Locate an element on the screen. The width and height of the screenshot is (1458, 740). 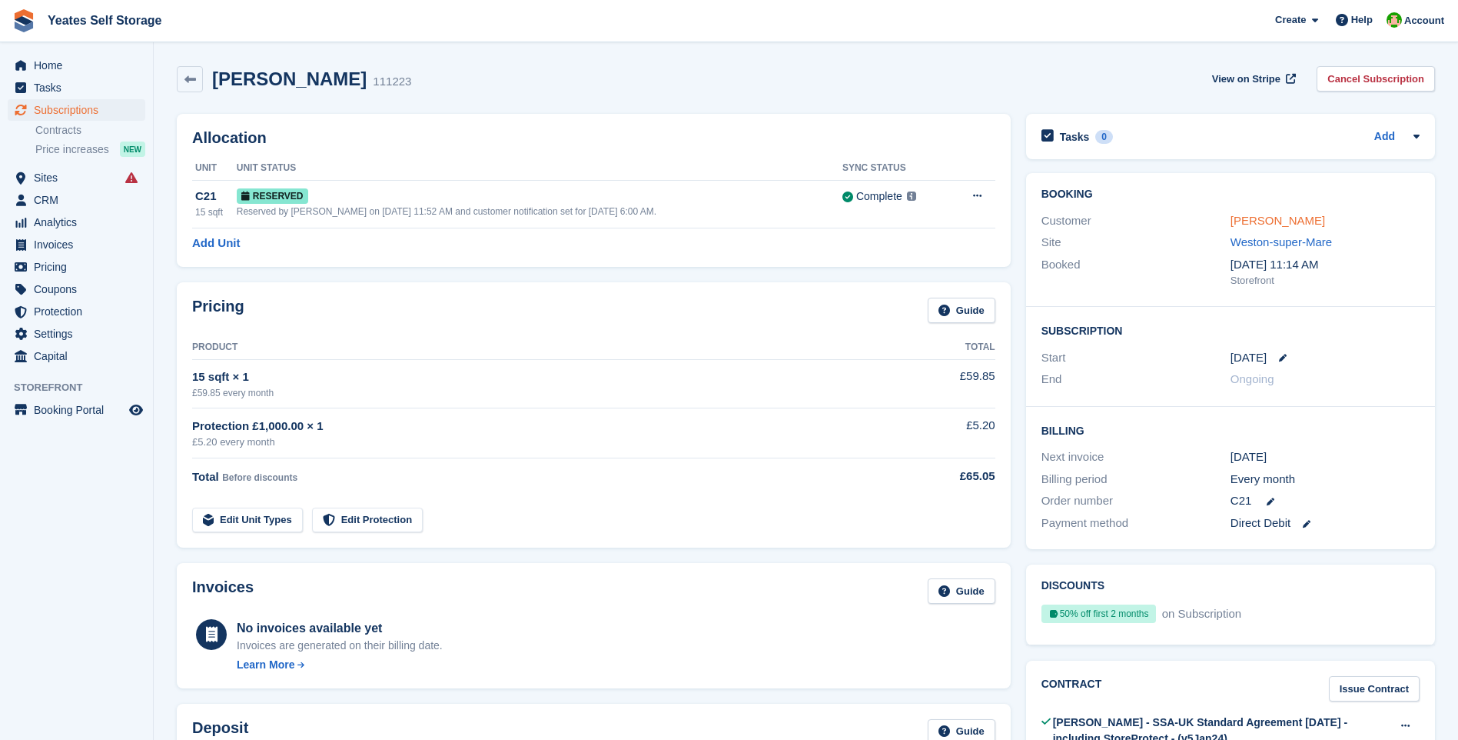
span: Account is located at coordinates (1425, 21).